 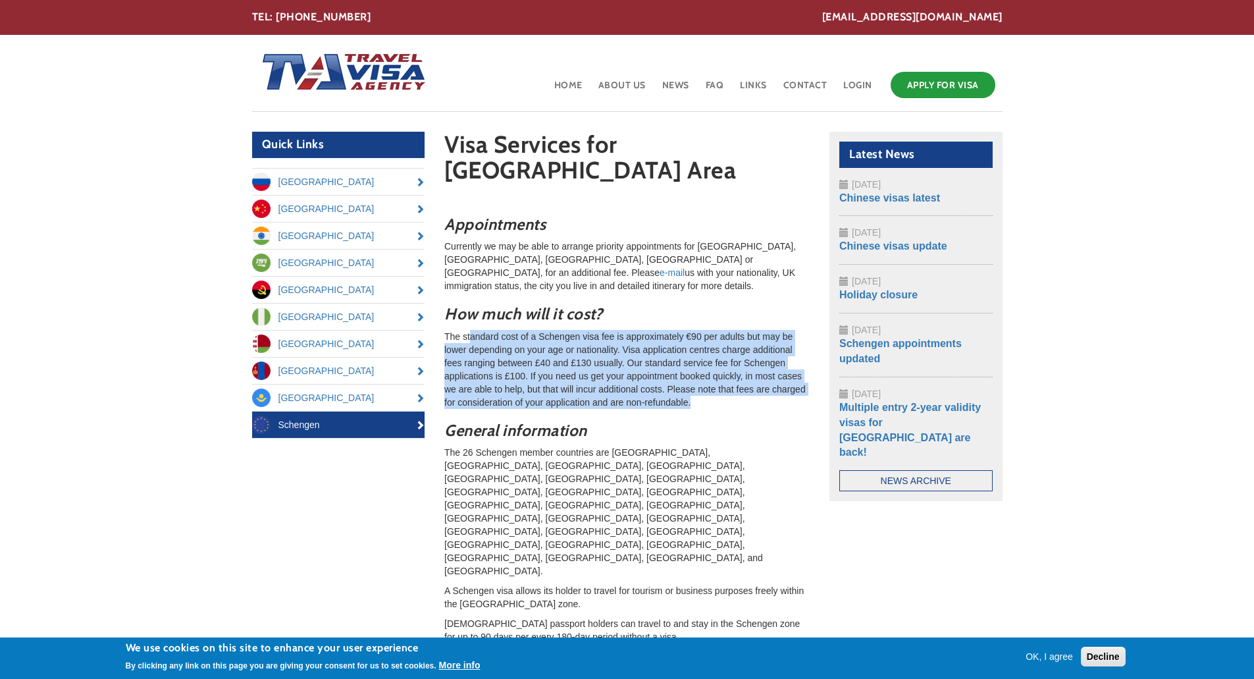 What do you see at coordinates (1049, 656) in the screenshot?
I see `button: OK, I agree` at bounding box center [1049, 656].